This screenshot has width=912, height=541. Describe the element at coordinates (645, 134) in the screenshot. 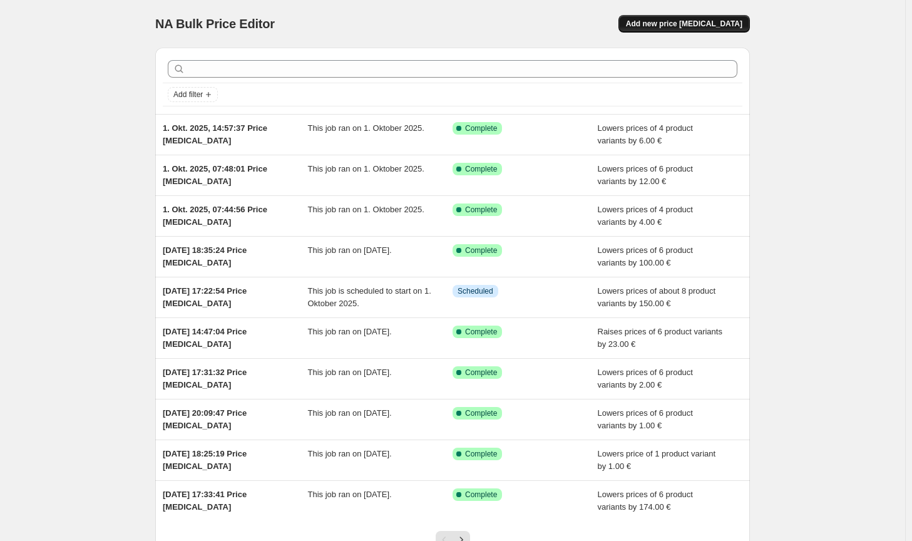

I see `span: Lowers prices of 4 product variants by 6.00 €` at that location.